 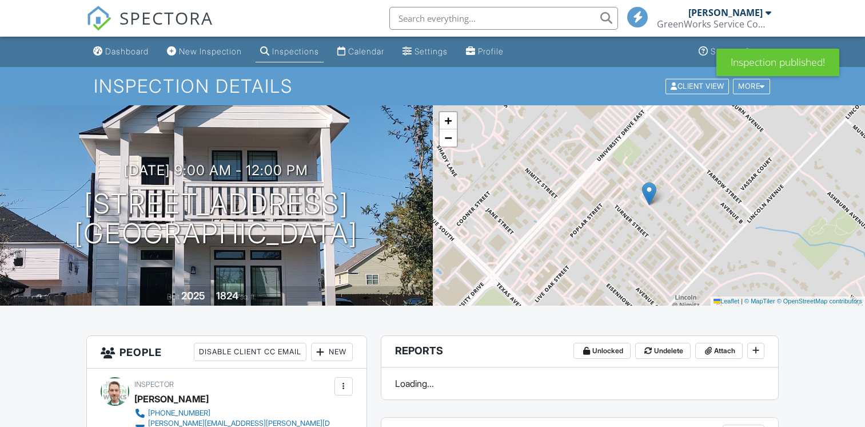 What do you see at coordinates (698, 85) in the screenshot?
I see `a: Client View` at bounding box center [698, 85].